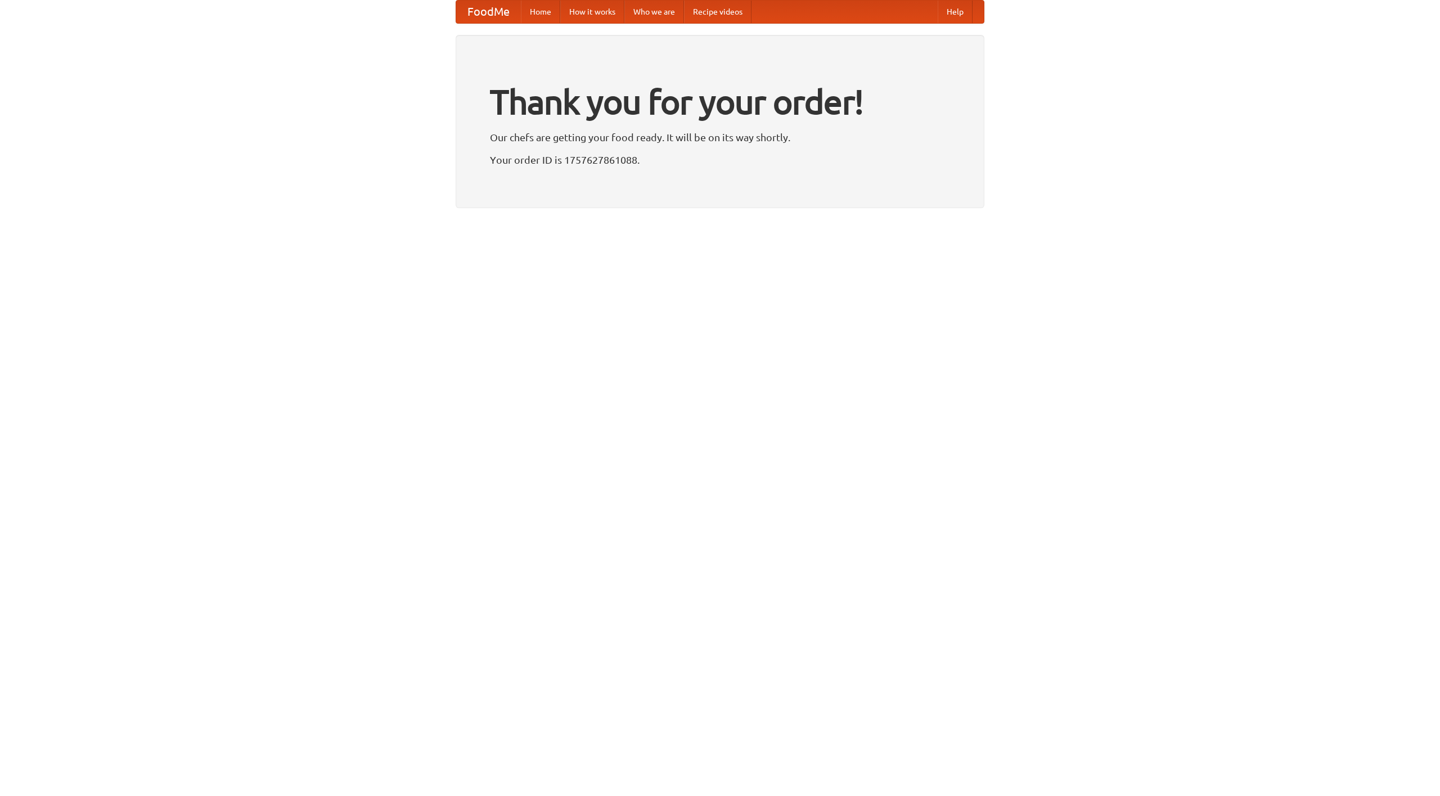  What do you see at coordinates (592, 12) in the screenshot?
I see `a: How it works` at bounding box center [592, 12].